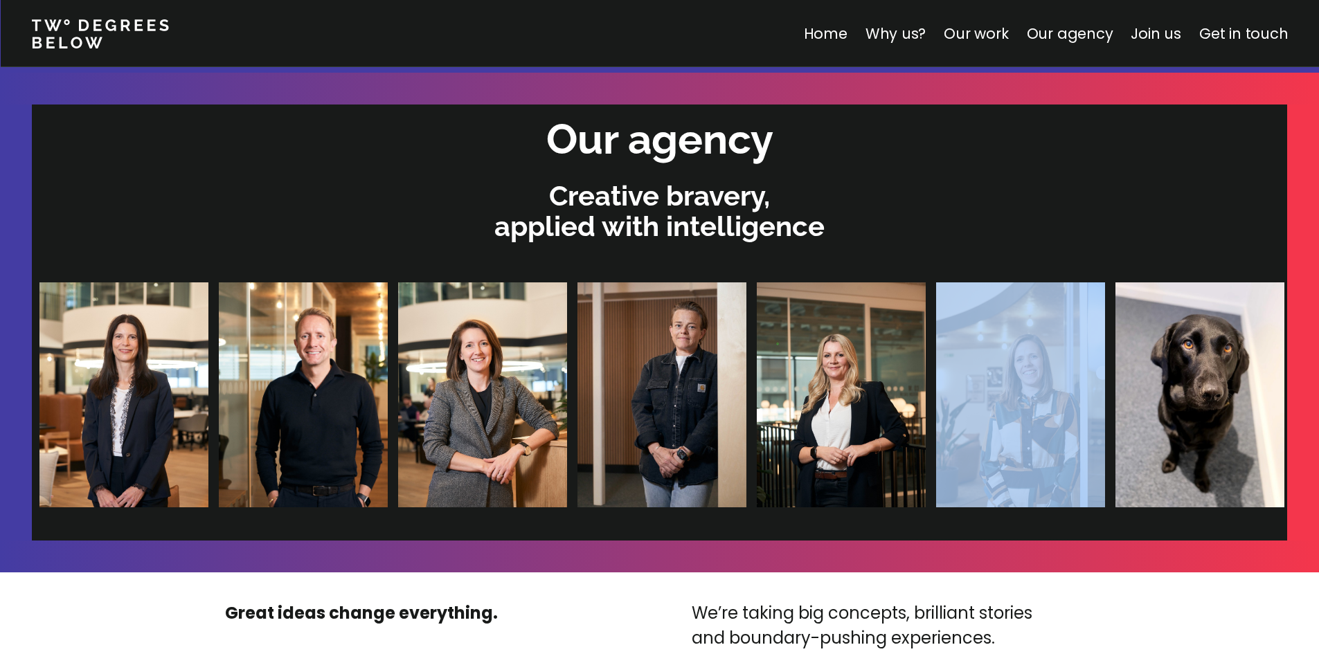  Describe the element at coordinates (481, 395) in the screenshot. I see `img: Gemma` at that location.